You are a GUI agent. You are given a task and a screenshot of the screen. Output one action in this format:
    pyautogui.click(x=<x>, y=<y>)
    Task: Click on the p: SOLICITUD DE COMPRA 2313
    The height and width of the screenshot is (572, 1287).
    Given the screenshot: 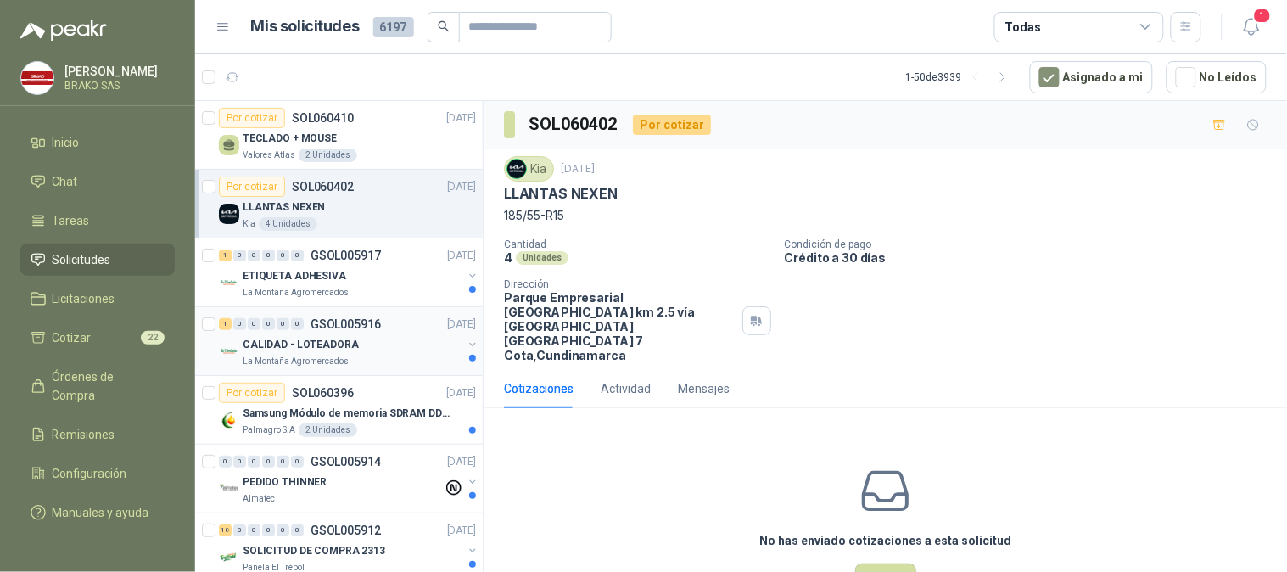 What is the action you would take?
    pyautogui.click(x=314, y=551)
    